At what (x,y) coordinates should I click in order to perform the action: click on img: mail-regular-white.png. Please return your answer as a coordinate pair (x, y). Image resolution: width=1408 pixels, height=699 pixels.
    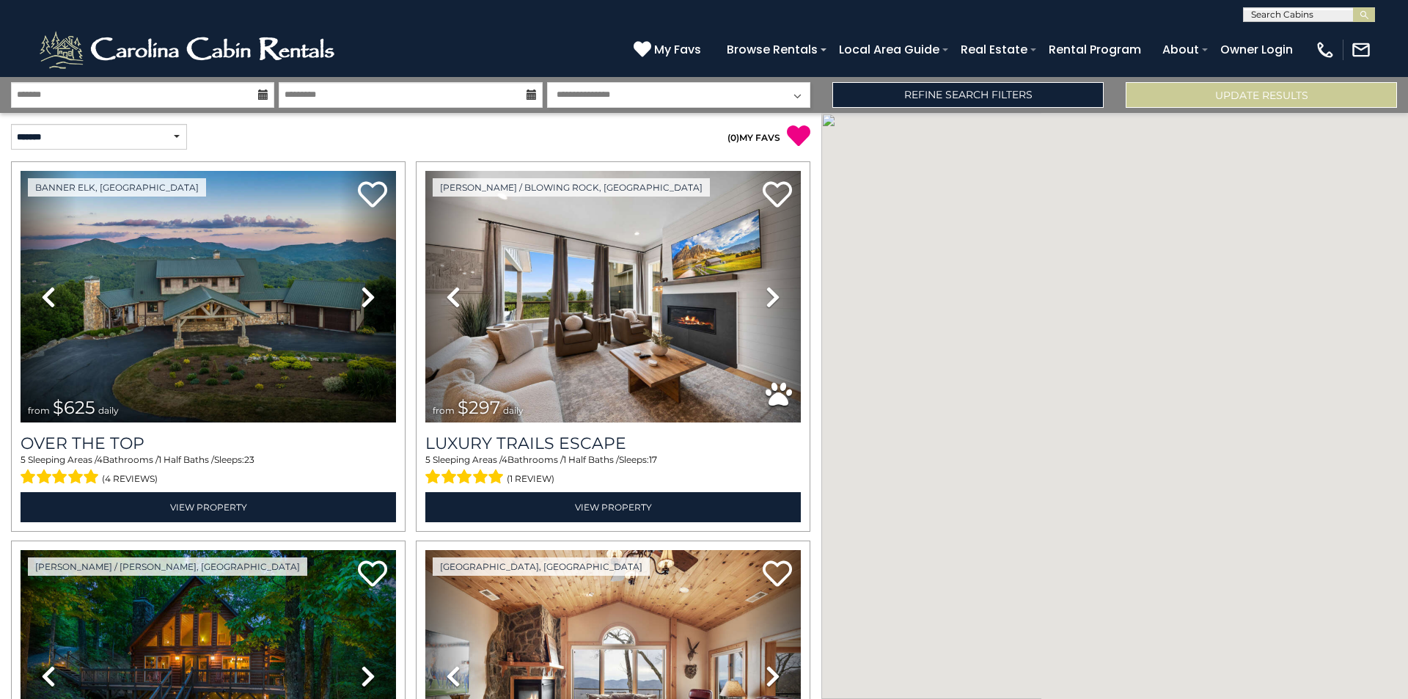
    Looking at the image, I should click on (1361, 50).